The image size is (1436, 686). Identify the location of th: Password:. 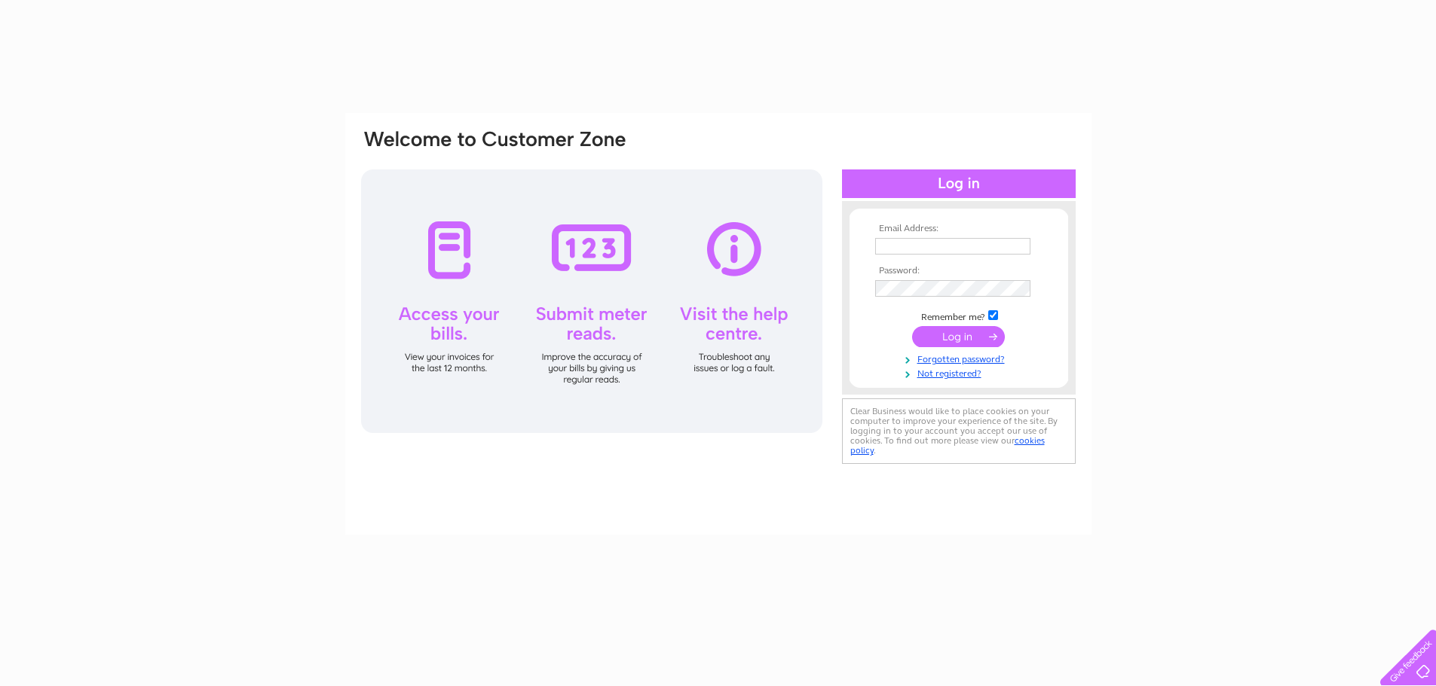
(959, 271).